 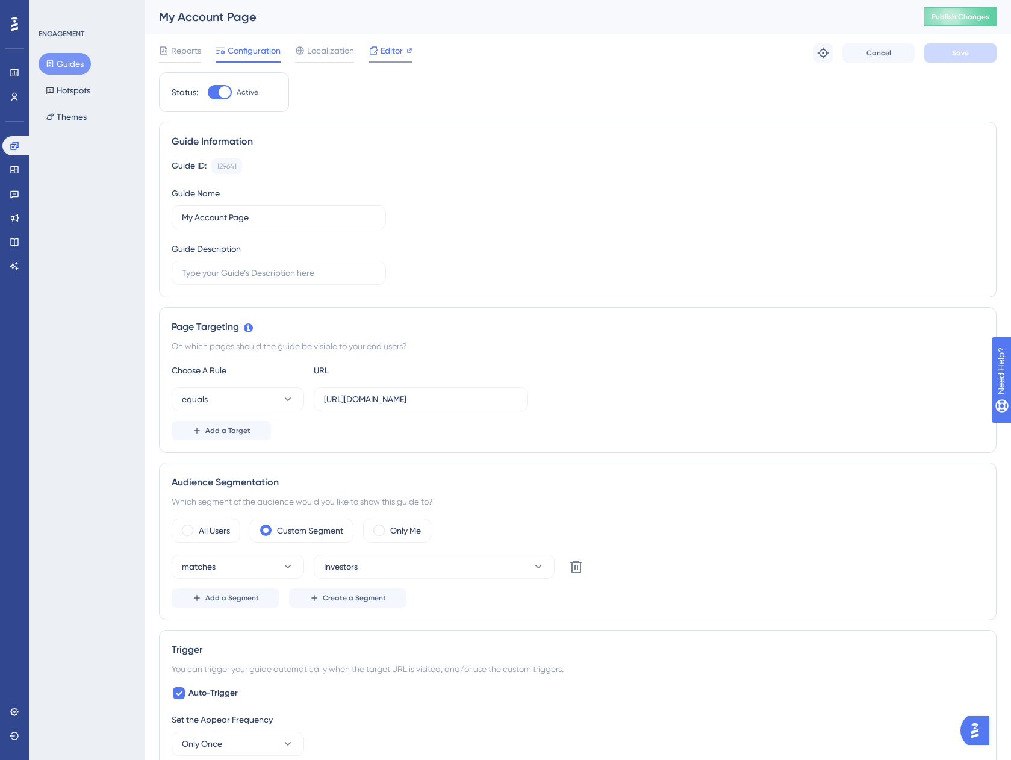 What do you see at coordinates (878, 53) in the screenshot?
I see `span: Cancel` at bounding box center [878, 53].